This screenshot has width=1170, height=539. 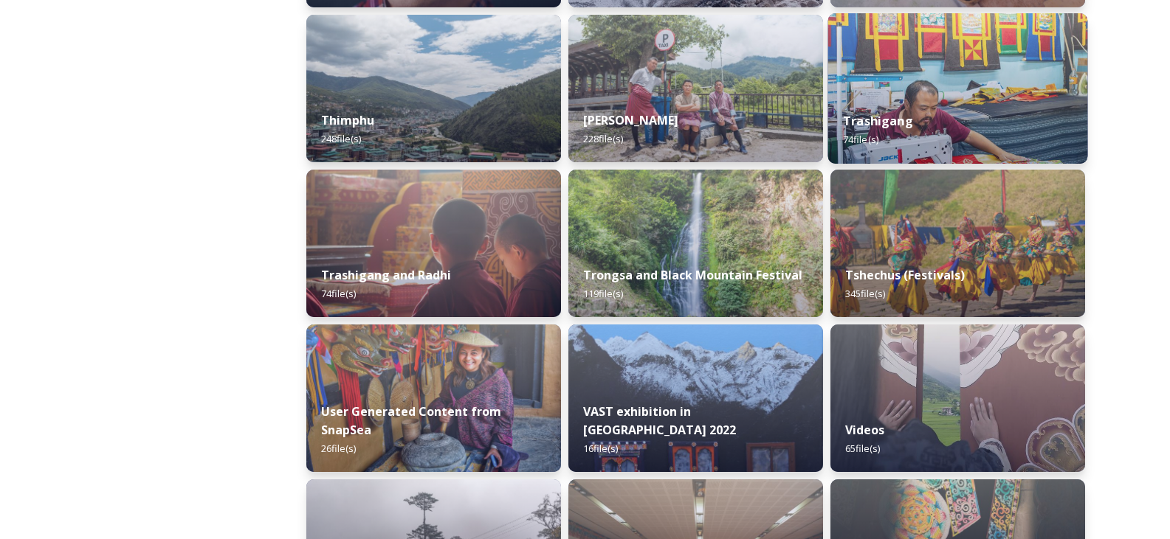 I want to click on img: Trashi%2520Yangtse%2520090723%2520by%2520Amp%2520Sripimanwat-187.jpg, so click(x=695, y=89).